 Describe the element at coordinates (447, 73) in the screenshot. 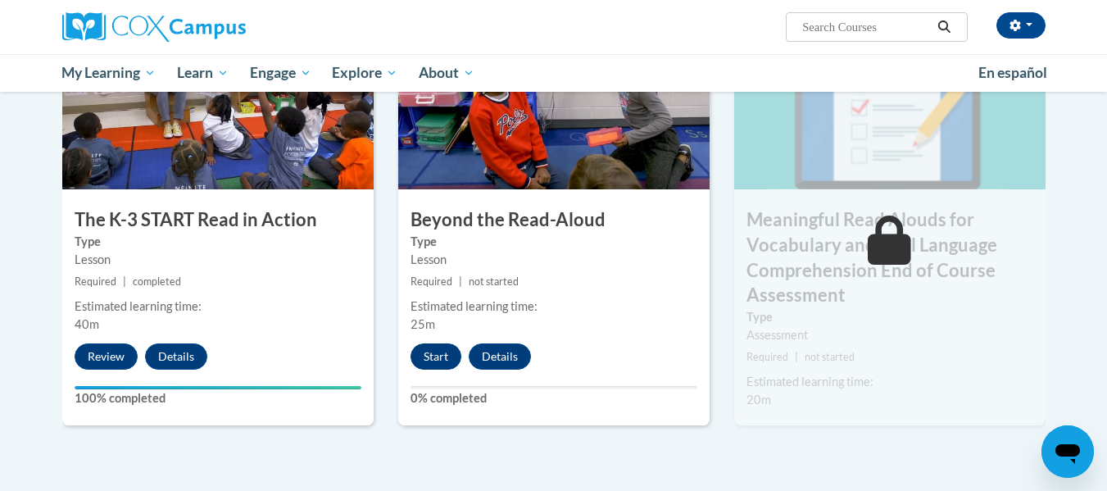

I see `span: About` at that location.